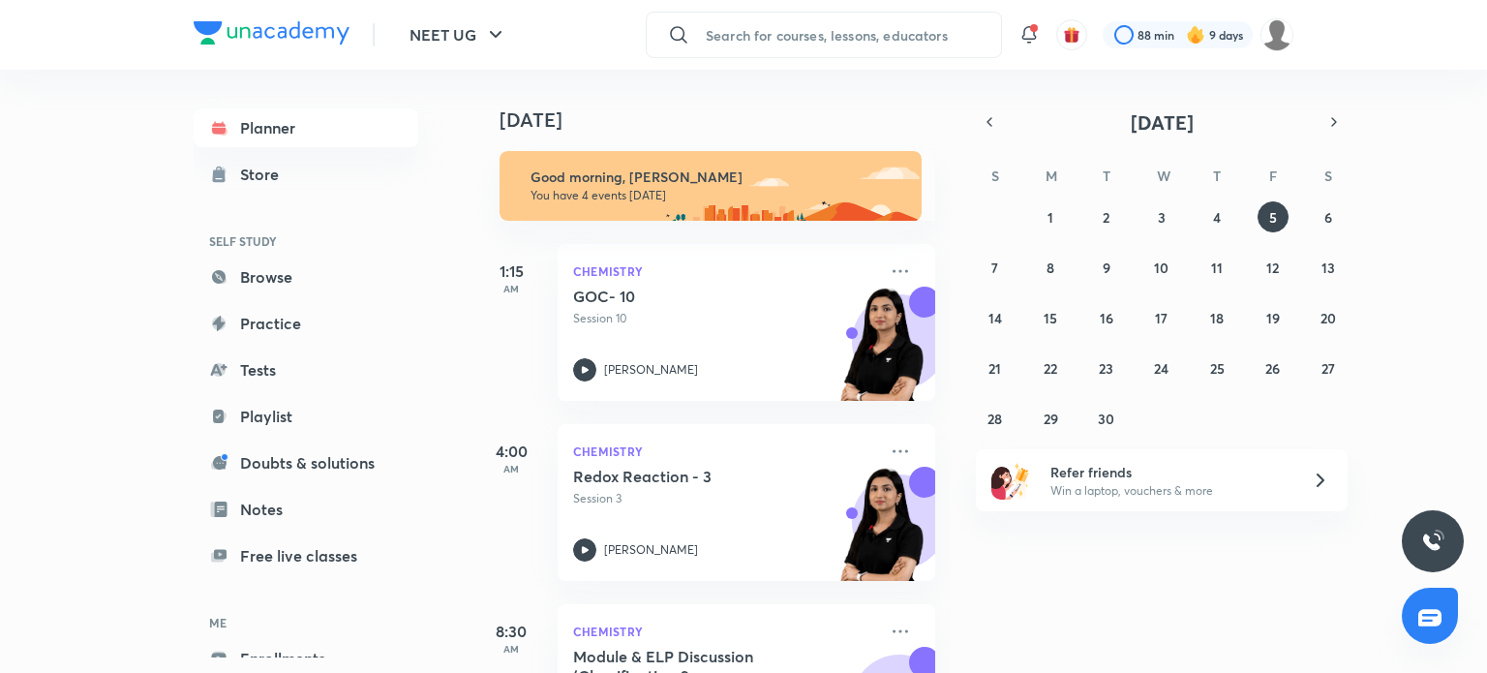  What do you see at coordinates (1162, 217) in the screenshot?
I see `abbr: September 3, 2025` at bounding box center [1162, 217].